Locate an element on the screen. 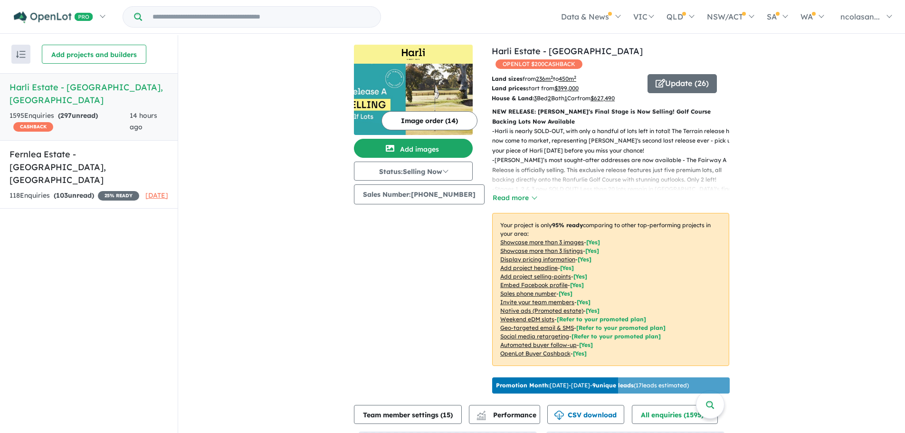 This screenshot has width=905, height=433. u: $ 399,000 is located at coordinates (566, 88).